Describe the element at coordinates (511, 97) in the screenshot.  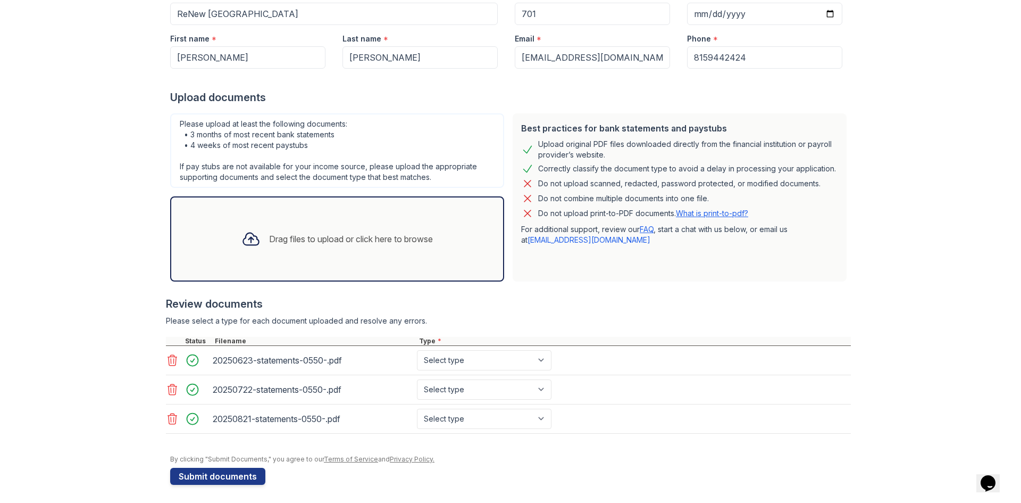
I see `div: Upload documents` at that location.